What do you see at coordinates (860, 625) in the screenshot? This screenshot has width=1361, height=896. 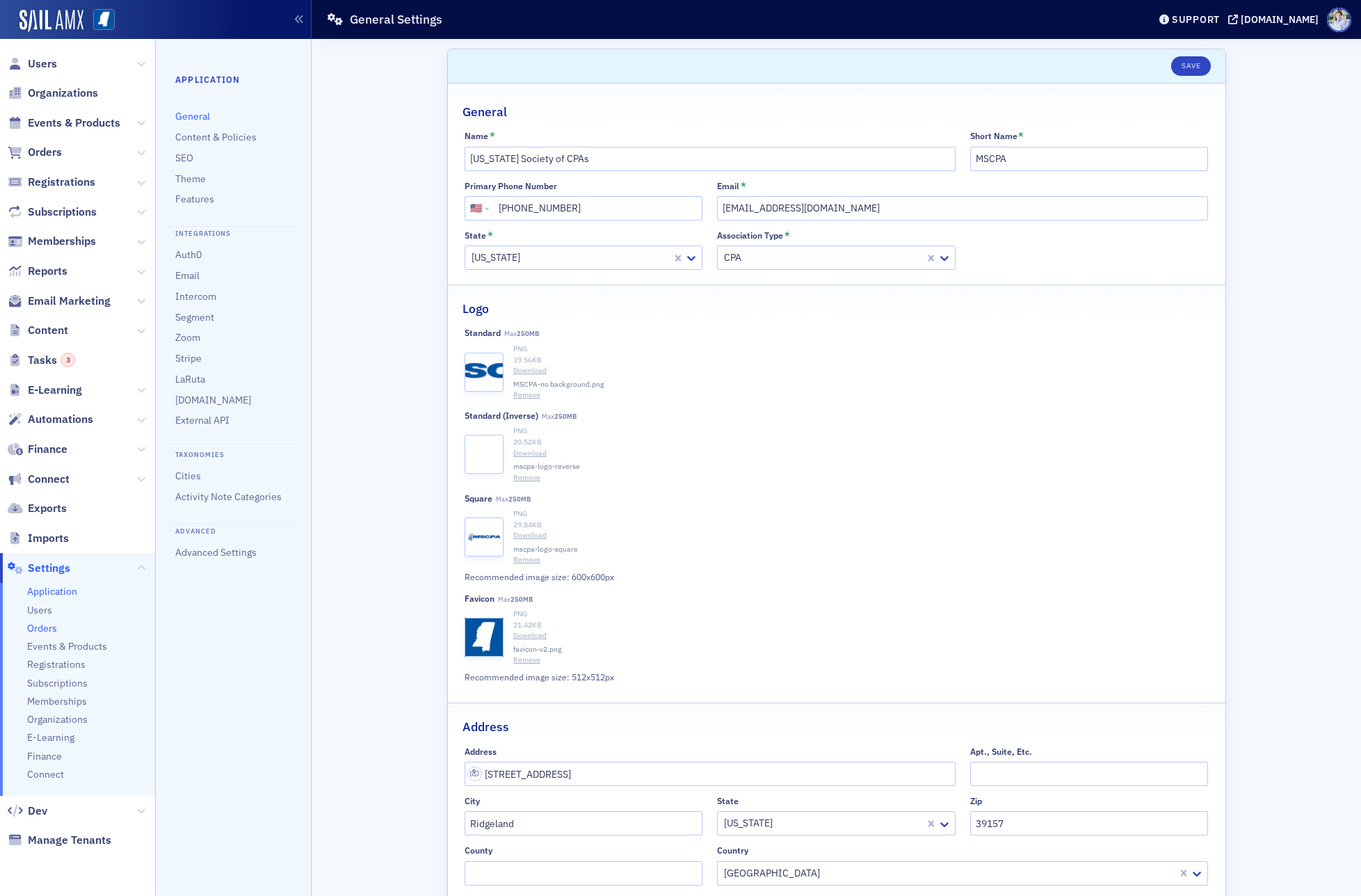 I see `div: 21.42 KB` at bounding box center [860, 625].